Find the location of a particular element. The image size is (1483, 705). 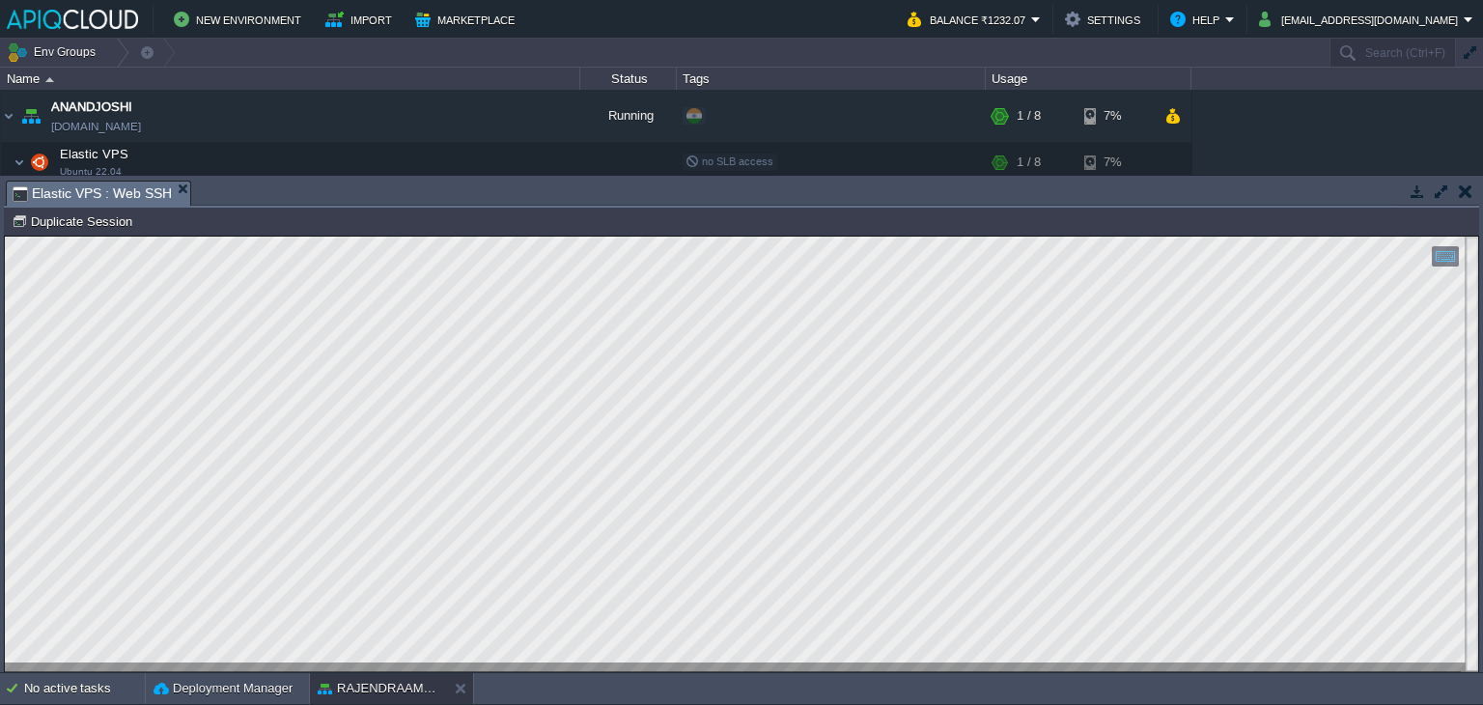

button: Deployment Manager is located at coordinates (223, 688).